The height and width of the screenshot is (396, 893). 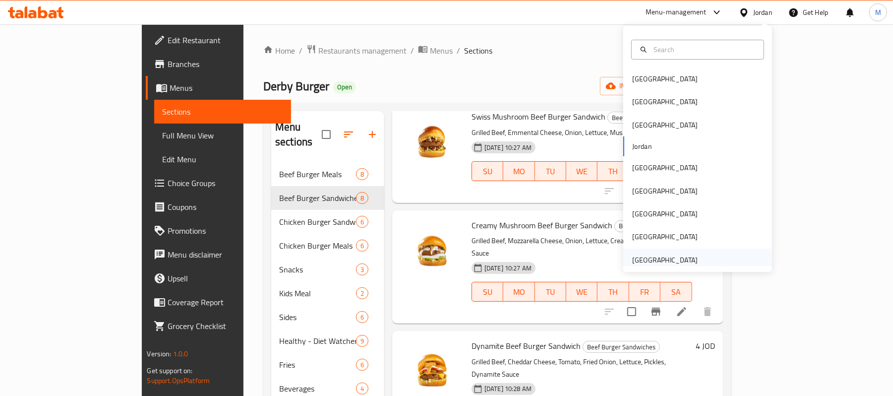 What do you see at coordinates (225, 231) in the screenshot?
I see `span: Promotions` at bounding box center [225, 231].